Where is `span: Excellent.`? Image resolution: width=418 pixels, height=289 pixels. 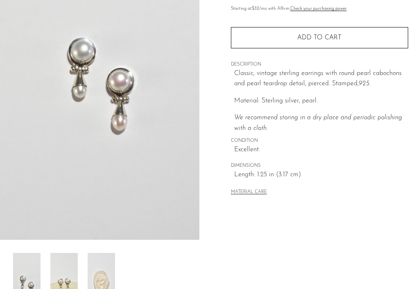
span: Excellent. is located at coordinates (321, 150).